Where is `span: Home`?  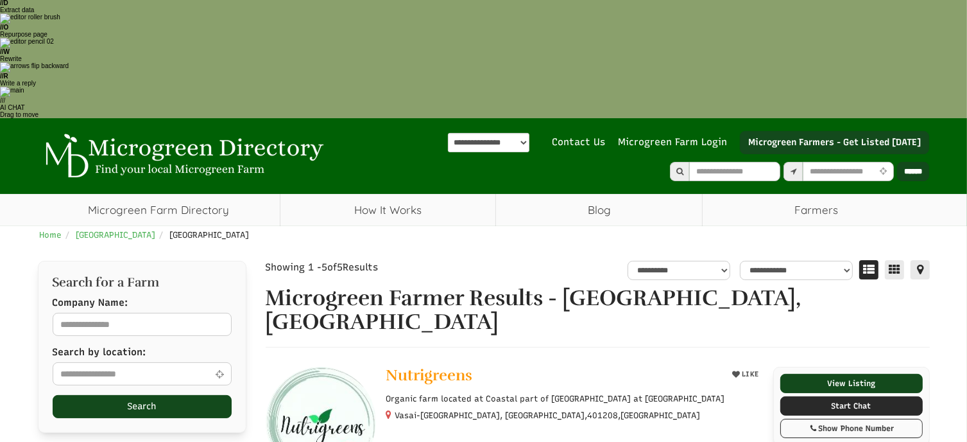 span: Home is located at coordinates (51, 234).